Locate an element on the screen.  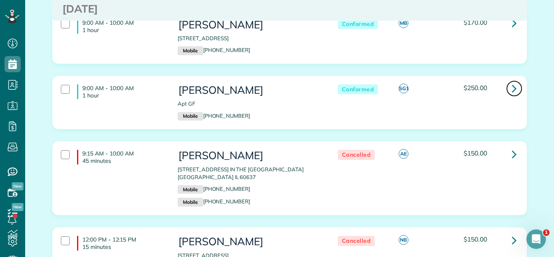
span: $250.00 is located at coordinates (475, 88).